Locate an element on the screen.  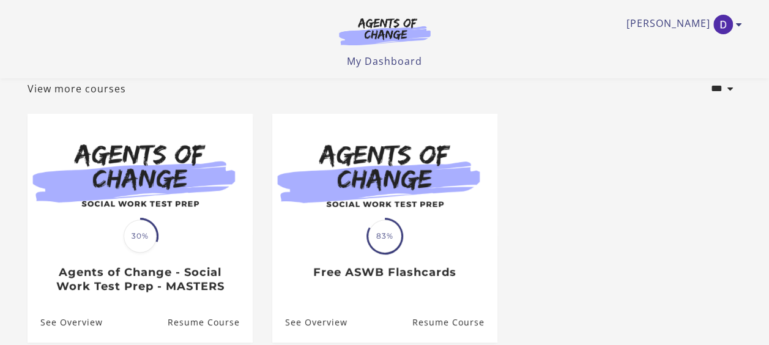
a: Agents of Change - Social Work Test Prep - MASTERS: See Overview is located at coordinates (65, 323).